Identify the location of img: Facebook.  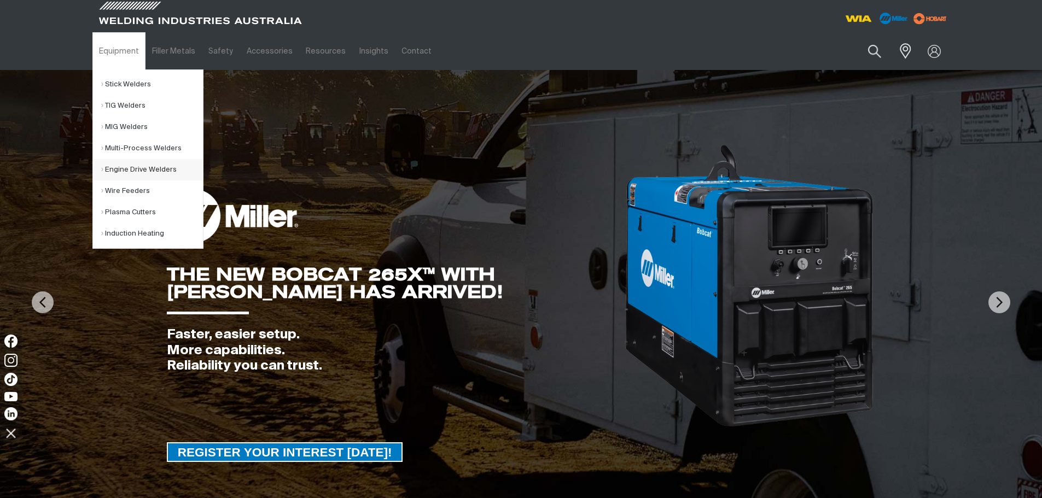
(11, 341).